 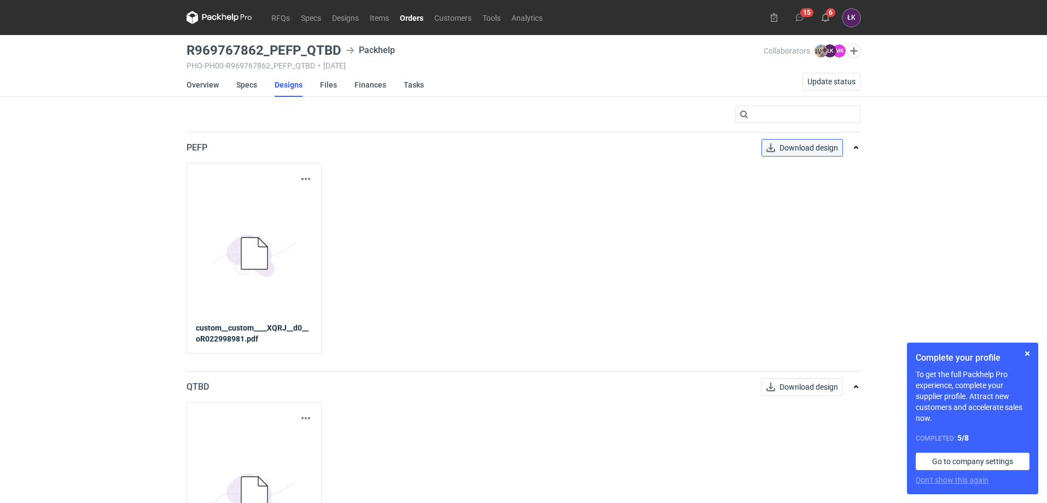 I want to click on p: PEFP, so click(x=197, y=148).